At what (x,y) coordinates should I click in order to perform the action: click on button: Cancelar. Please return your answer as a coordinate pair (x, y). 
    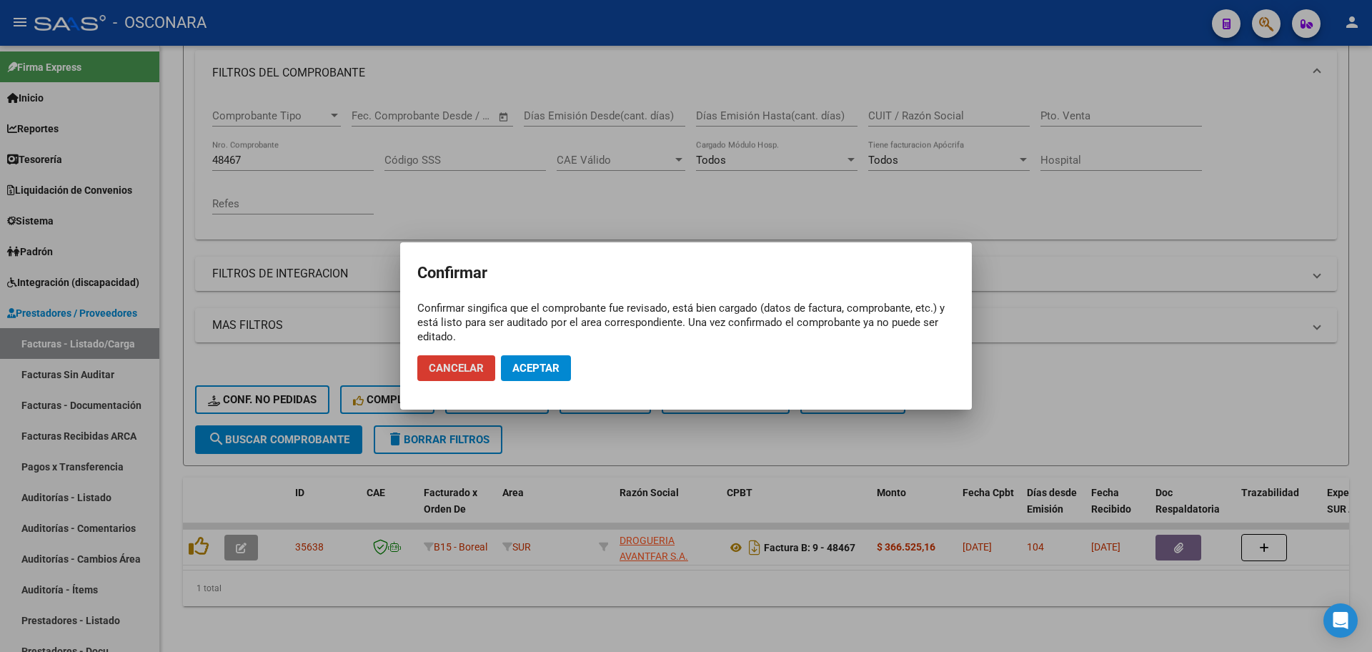
    Looking at the image, I should click on (456, 368).